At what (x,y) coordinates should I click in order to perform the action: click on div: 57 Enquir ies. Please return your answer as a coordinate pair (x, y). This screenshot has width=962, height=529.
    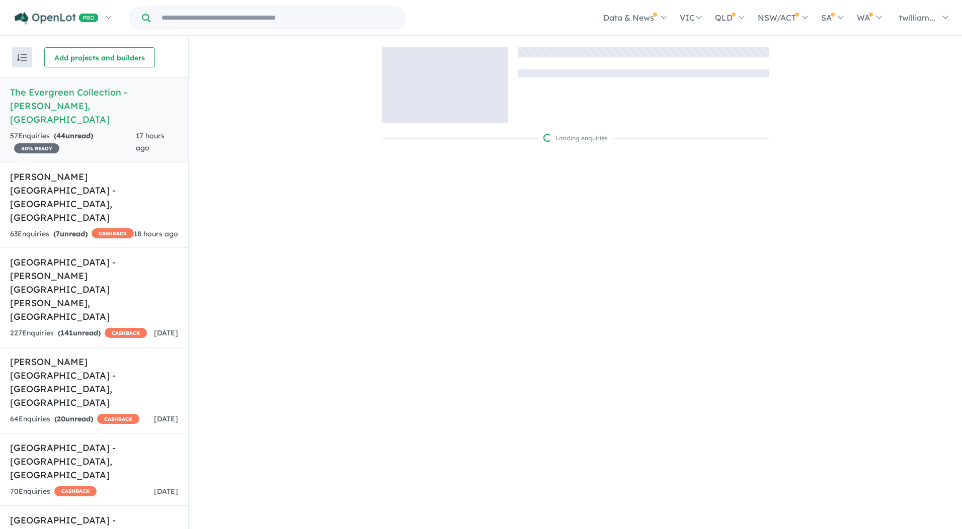
    Looking at the image, I should click on (73, 142).